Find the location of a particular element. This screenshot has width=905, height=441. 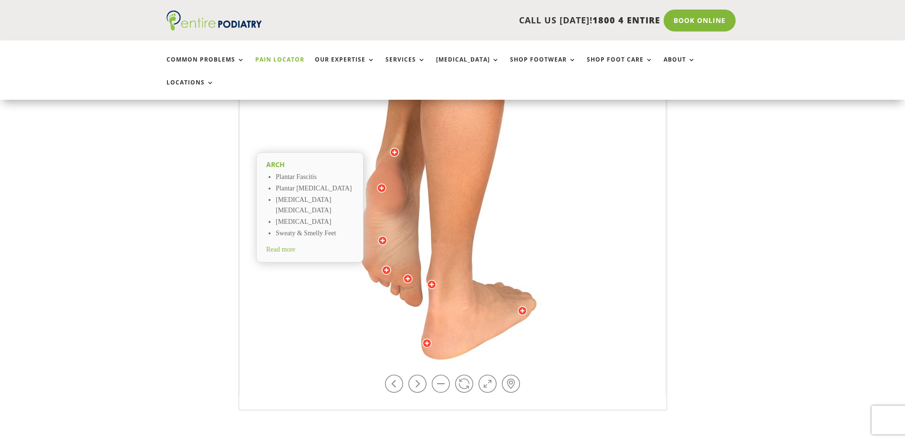

a: Shop Footwear is located at coordinates (543, 66).